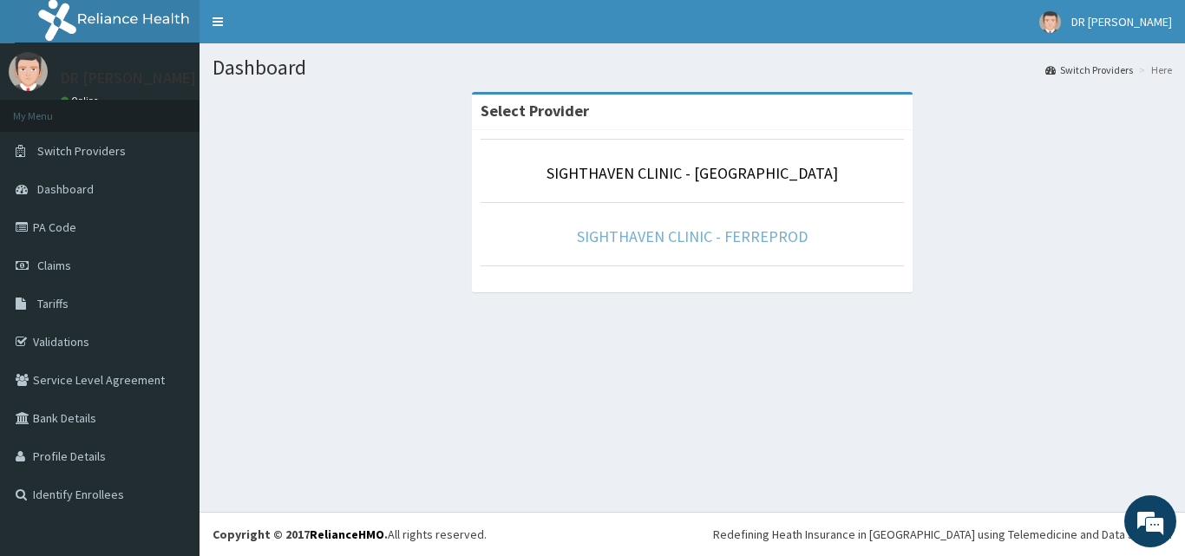  I want to click on footer: All rights reserved., so click(692, 534).